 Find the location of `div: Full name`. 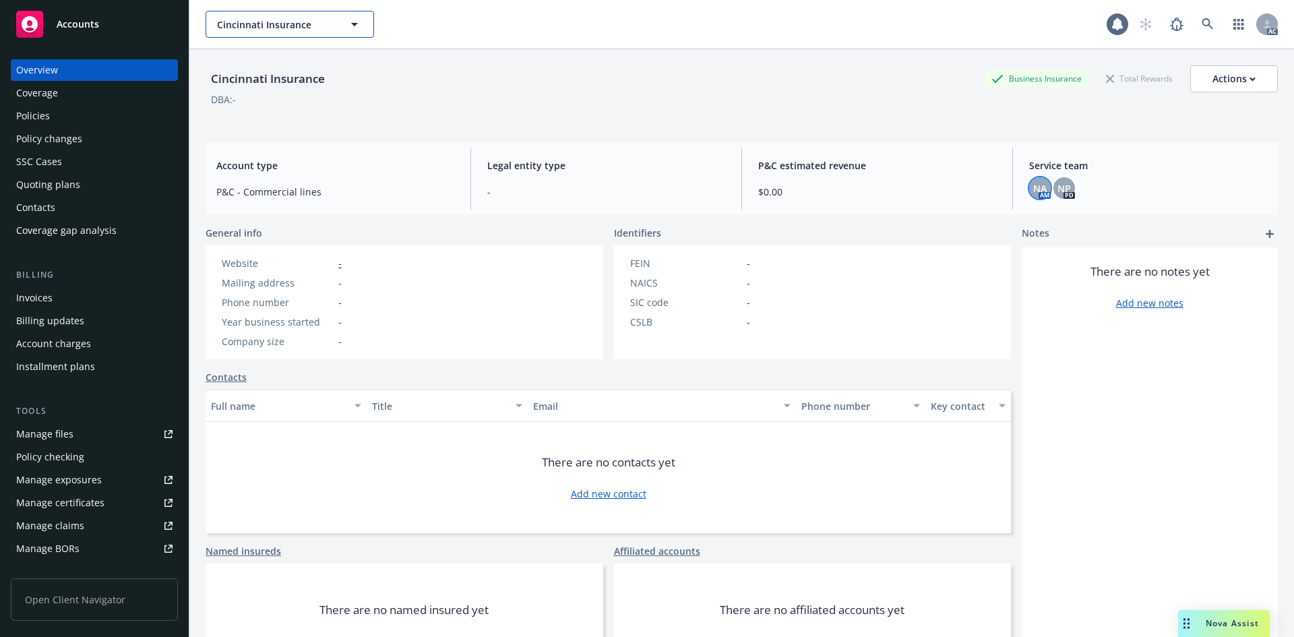

div: Full name is located at coordinates (278, 406).